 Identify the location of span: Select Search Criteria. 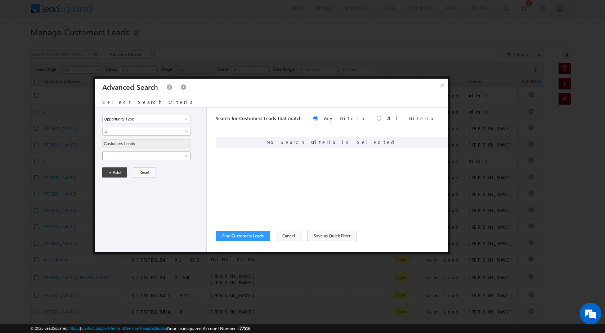
(148, 102).